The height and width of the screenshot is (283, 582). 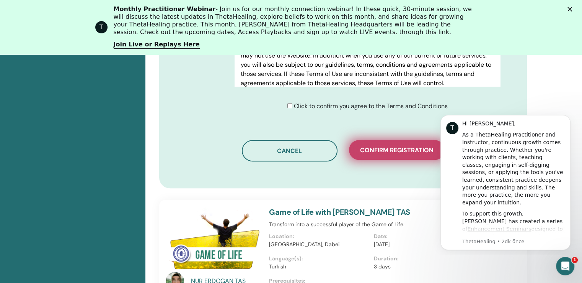 I want to click on div: message notification from ThetaHealing, 2dk önce. Hi Ayşe, As a ThetaHealing Practitioner and Ins..., so click(x=77, y=74).